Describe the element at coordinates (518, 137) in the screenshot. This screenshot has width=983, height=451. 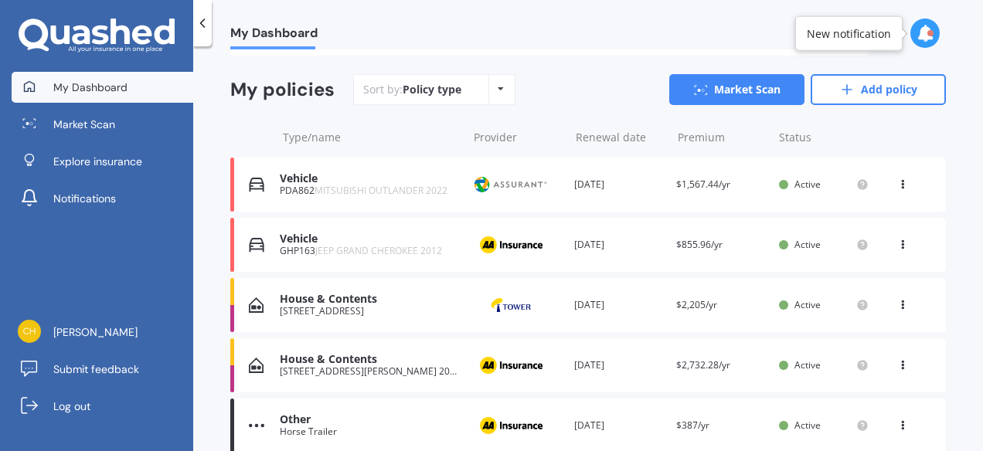
I see `div: Provider` at that location.